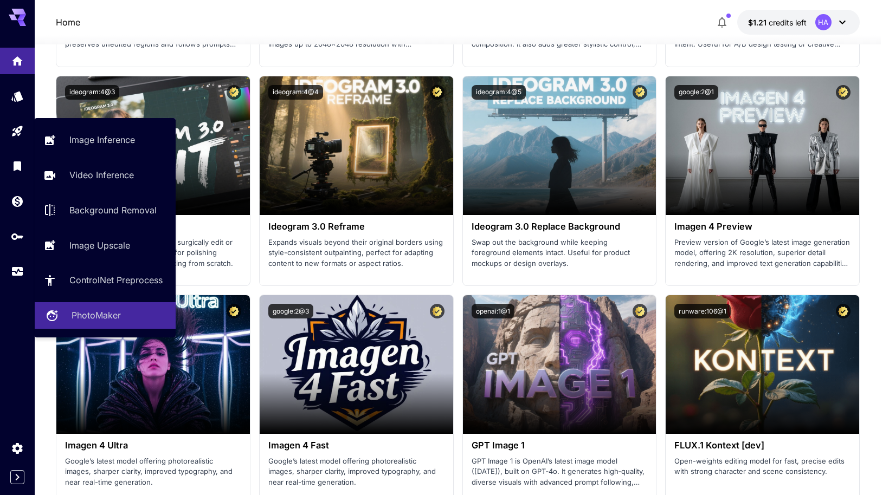 Image resolution: width=889 pixels, height=495 pixels. Describe the element at coordinates (100, 245) in the screenshot. I see `p: Image Upscale` at that location.